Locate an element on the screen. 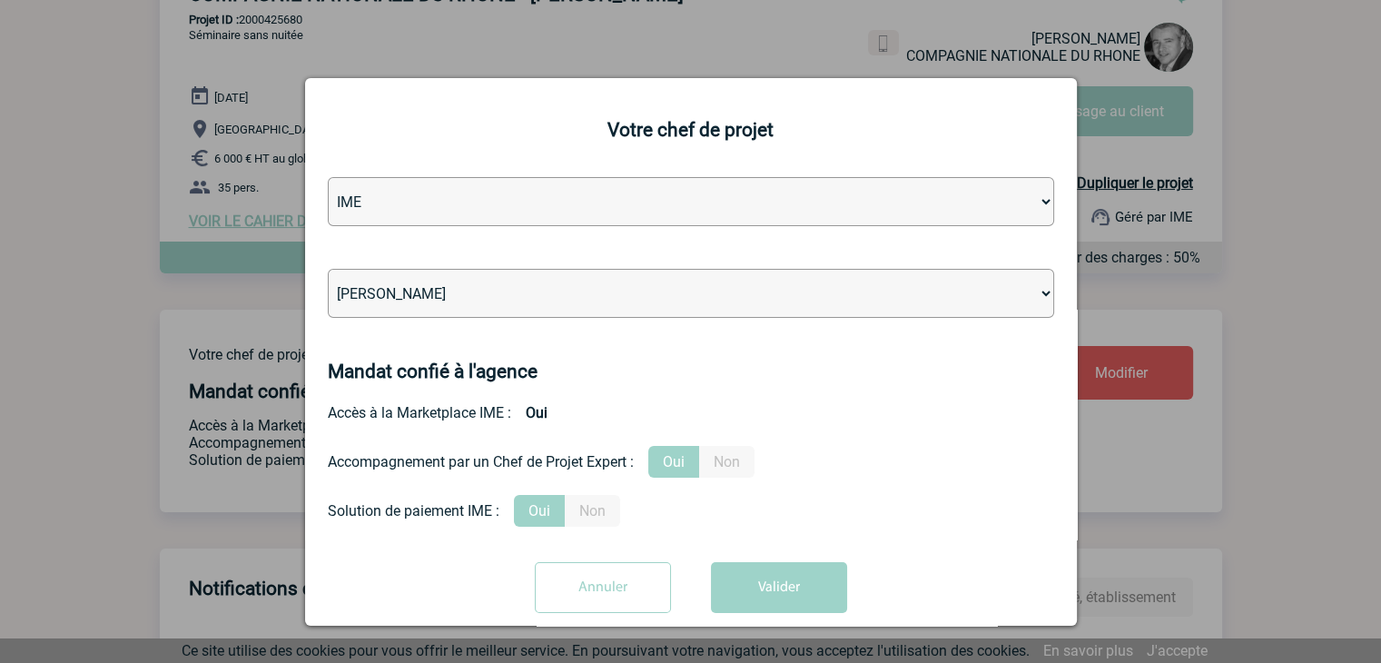 This screenshot has height=663, width=1381. h2: Votre chef de projet is located at coordinates (691, 130).